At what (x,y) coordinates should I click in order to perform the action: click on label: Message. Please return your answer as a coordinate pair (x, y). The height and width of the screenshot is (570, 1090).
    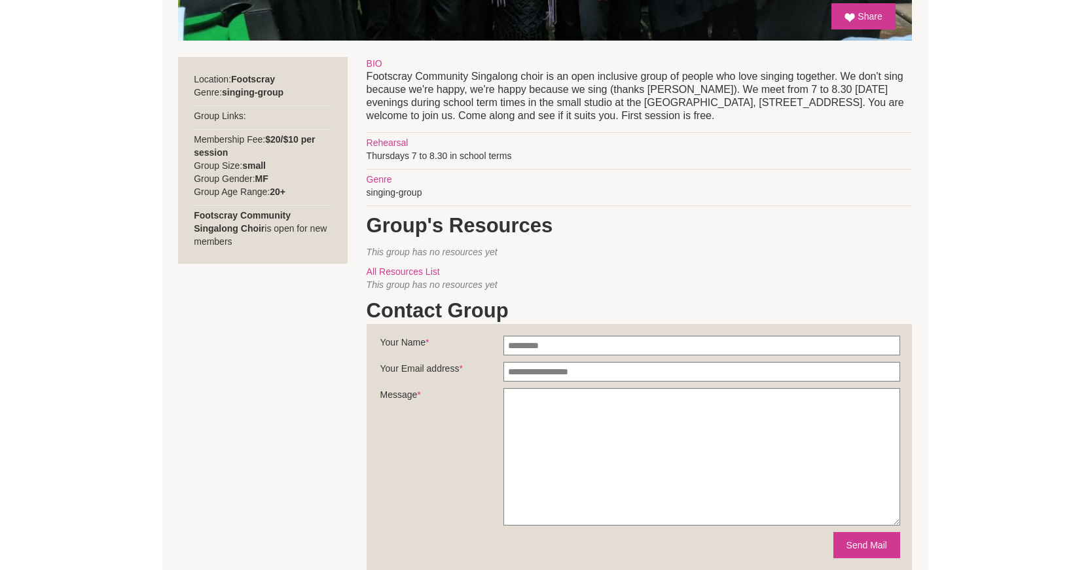
    Looking at the image, I should click on (442, 398).